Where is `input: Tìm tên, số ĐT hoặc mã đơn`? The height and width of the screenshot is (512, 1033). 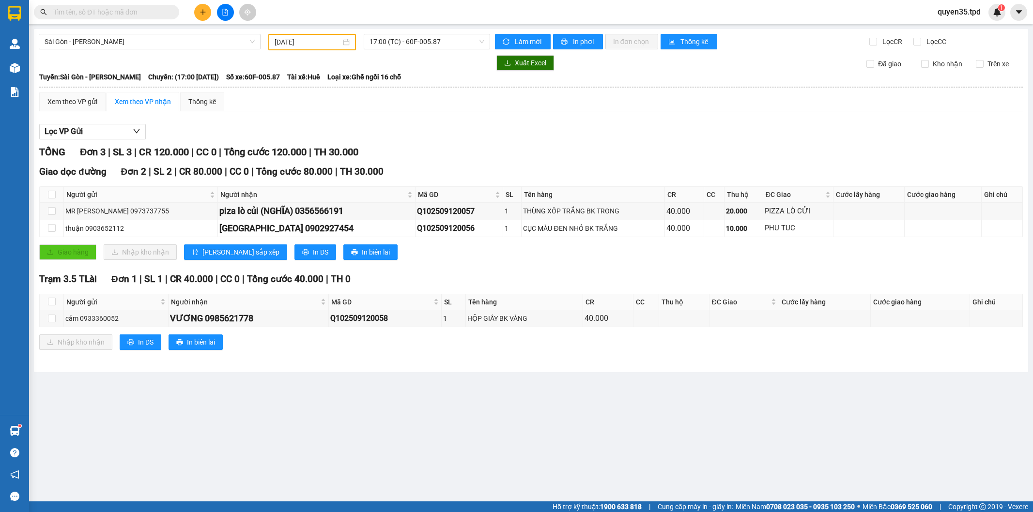
input: Tìm tên, số ĐT hoặc mã đơn is located at coordinates (110, 12).